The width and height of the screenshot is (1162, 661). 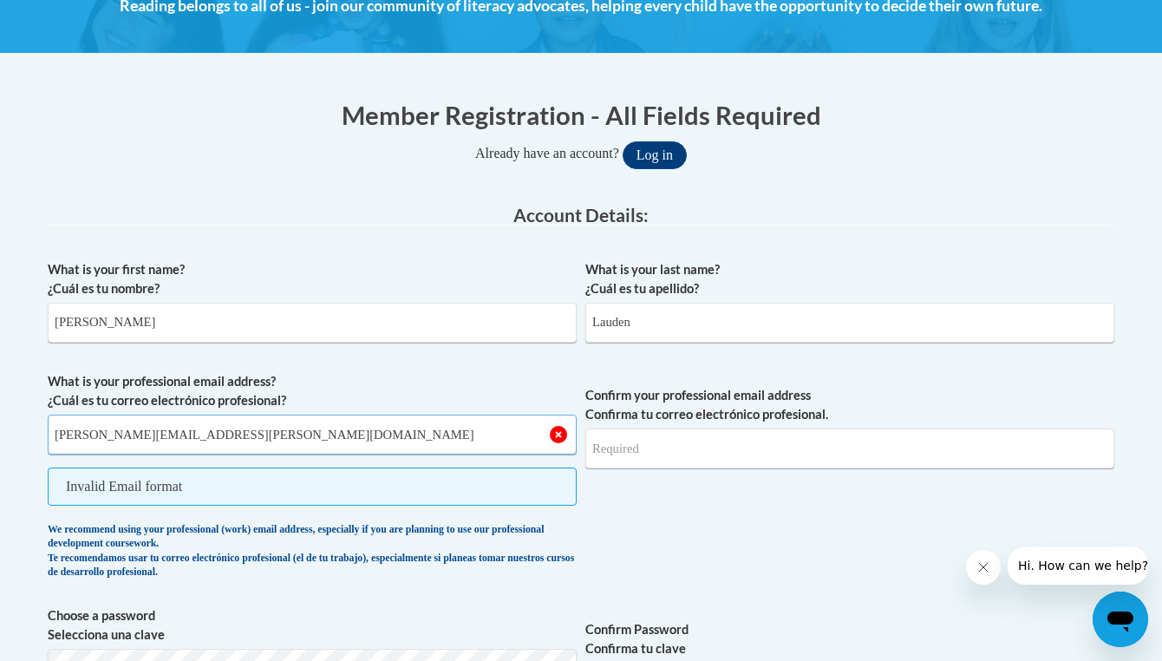 What do you see at coordinates (581, 214) in the screenshot?
I see `span: Account Details:` at bounding box center [581, 214].